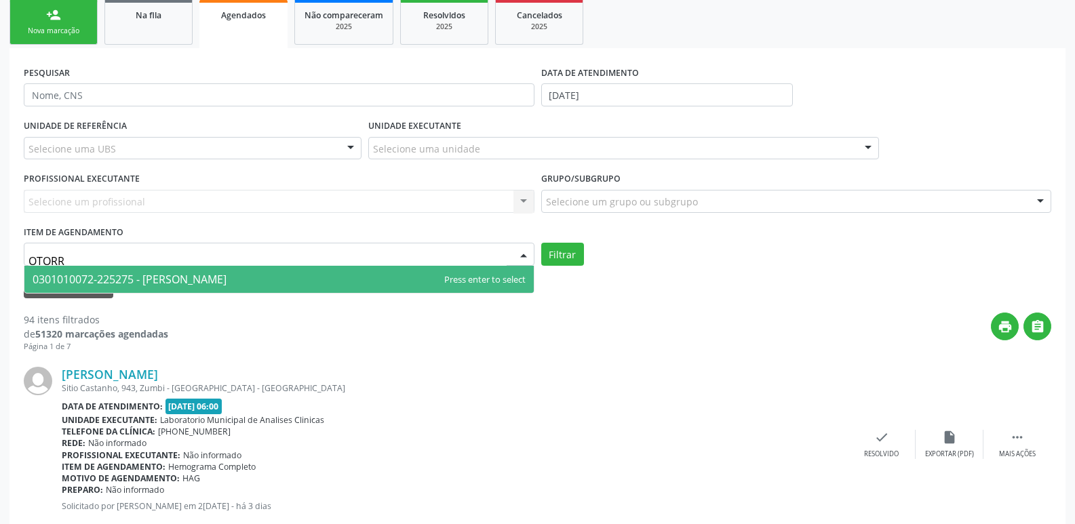 Image resolution: width=1075 pixels, height=524 pixels. I want to click on b: Rede:, so click(73, 443).